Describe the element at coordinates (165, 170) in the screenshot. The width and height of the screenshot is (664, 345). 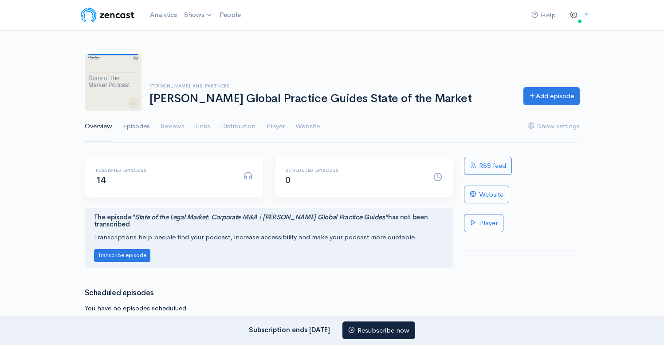
I see `h6: Published episodes` at that location.